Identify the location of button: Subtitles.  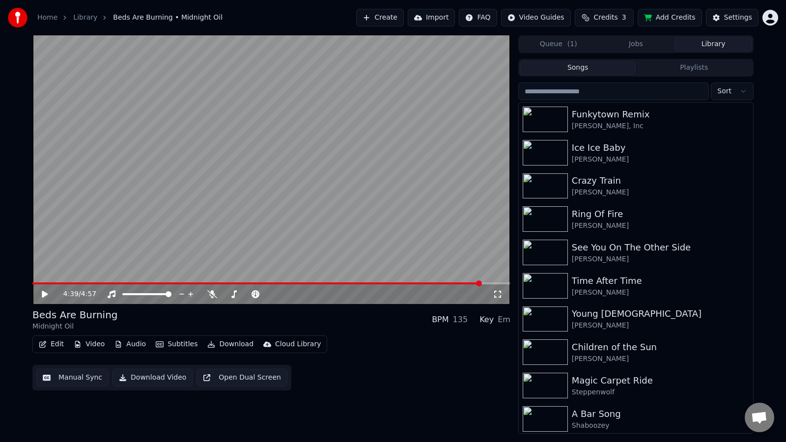
(176, 344).